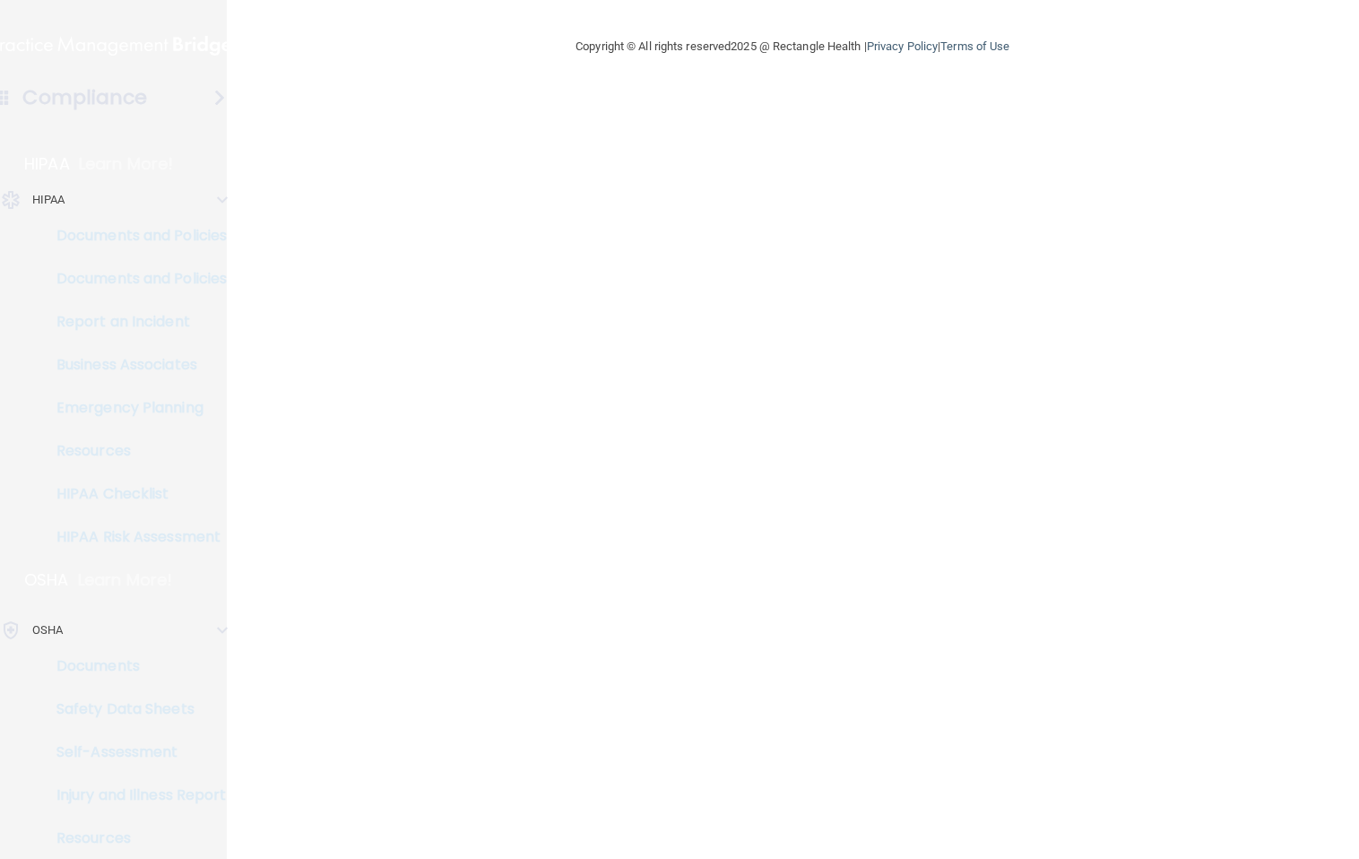  Describe the element at coordinates (134, 795) in the screenshot. I see `p: Injury and Illness Report` at that location.